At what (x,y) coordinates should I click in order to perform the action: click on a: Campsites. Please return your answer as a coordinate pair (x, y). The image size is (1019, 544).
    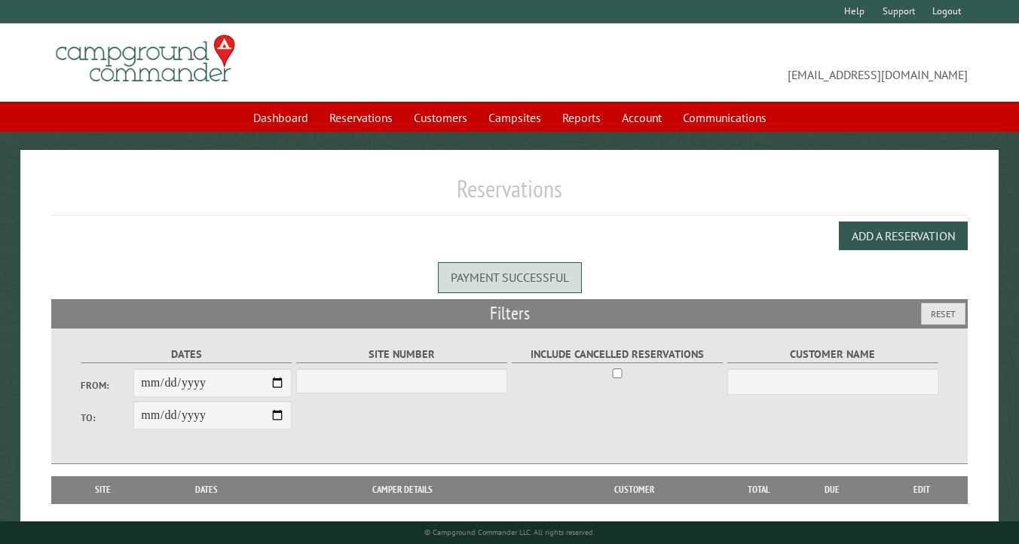
    Looking at the image, I should click on (515, 118).